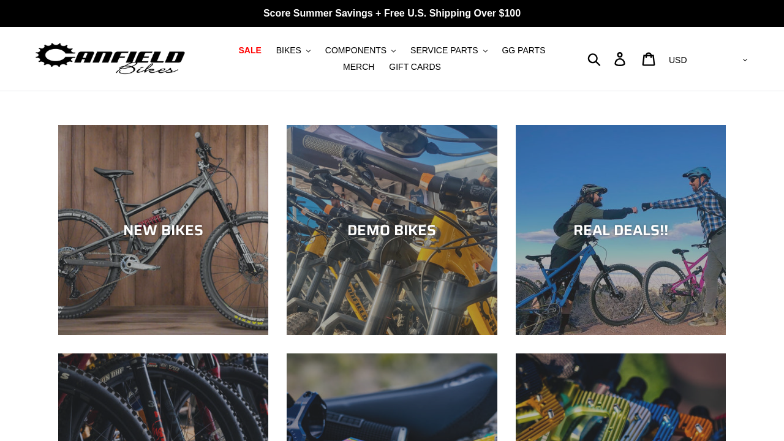 The height and width of the screenshot is (441, 784). I want to click on div: NEW BIKES, so click(163, 230).